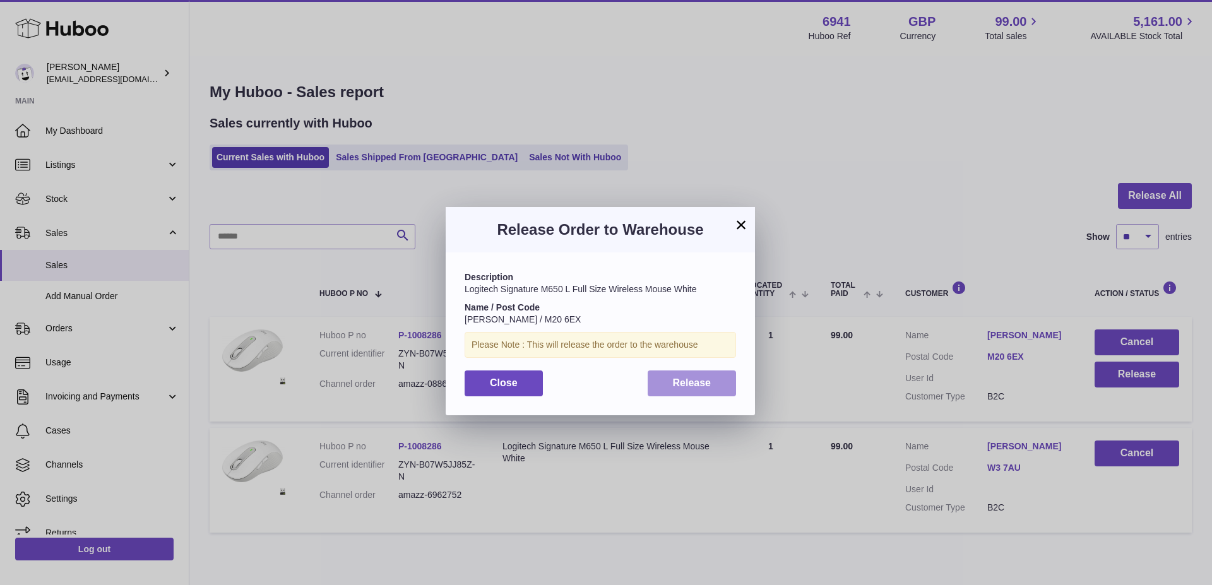 Image resolution: width=1212 pixels, height=585 pixels. What do you see at coordinates (600, 345) in the screenshot?
I see `div: Please Note : This will release the order to the warehouse` at bounding box center [600, 345].